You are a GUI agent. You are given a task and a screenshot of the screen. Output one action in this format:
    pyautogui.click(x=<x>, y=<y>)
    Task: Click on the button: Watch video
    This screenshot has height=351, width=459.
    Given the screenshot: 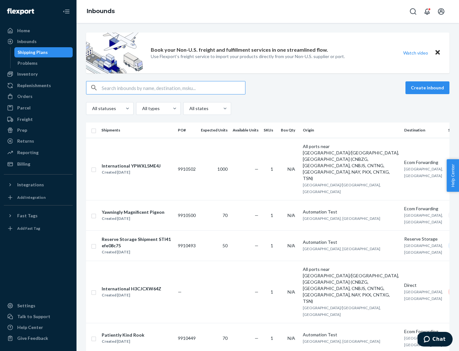 What is the action you would take?
    pyautogui.click(x=416, y=53)
    